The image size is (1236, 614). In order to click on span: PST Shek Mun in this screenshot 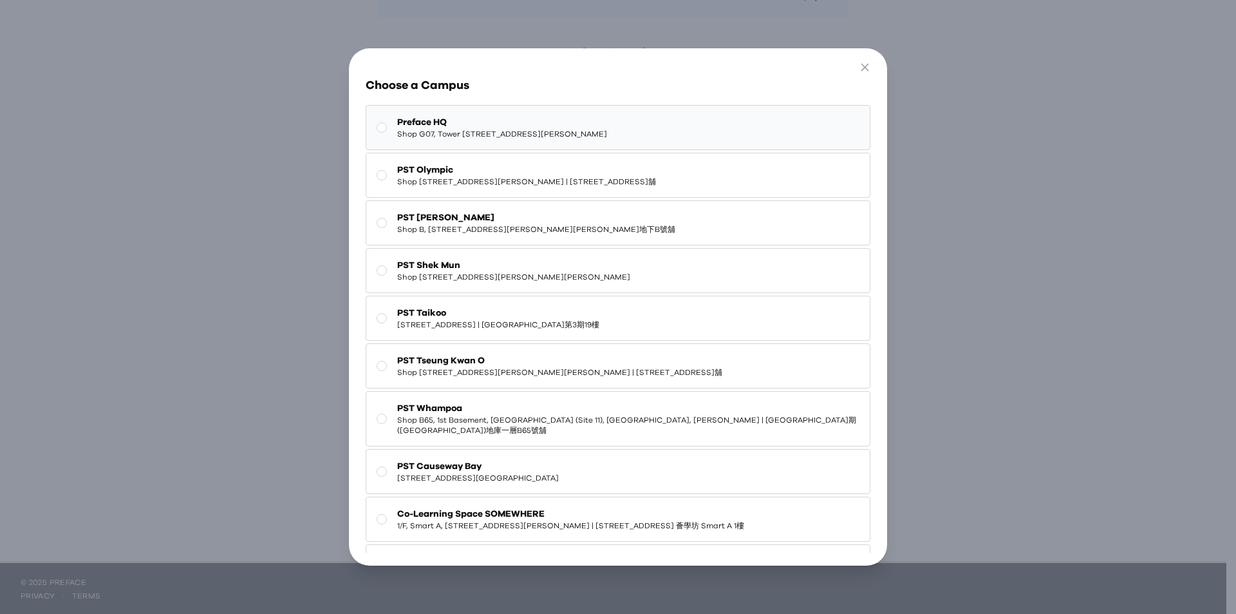, I will do `click(514, 265)`.